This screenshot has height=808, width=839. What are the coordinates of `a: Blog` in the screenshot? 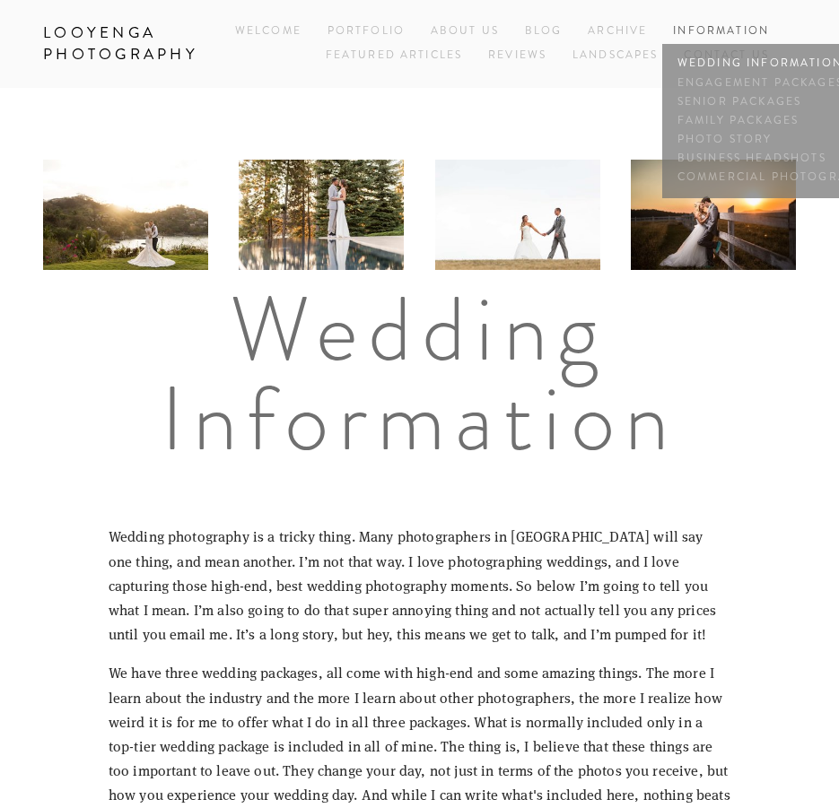 It's located at (544, 31).